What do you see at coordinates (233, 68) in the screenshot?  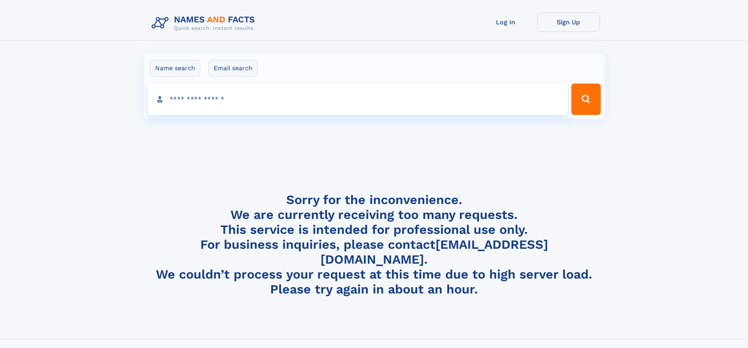 I see `label: Email search` at bounding box center [233, 68].